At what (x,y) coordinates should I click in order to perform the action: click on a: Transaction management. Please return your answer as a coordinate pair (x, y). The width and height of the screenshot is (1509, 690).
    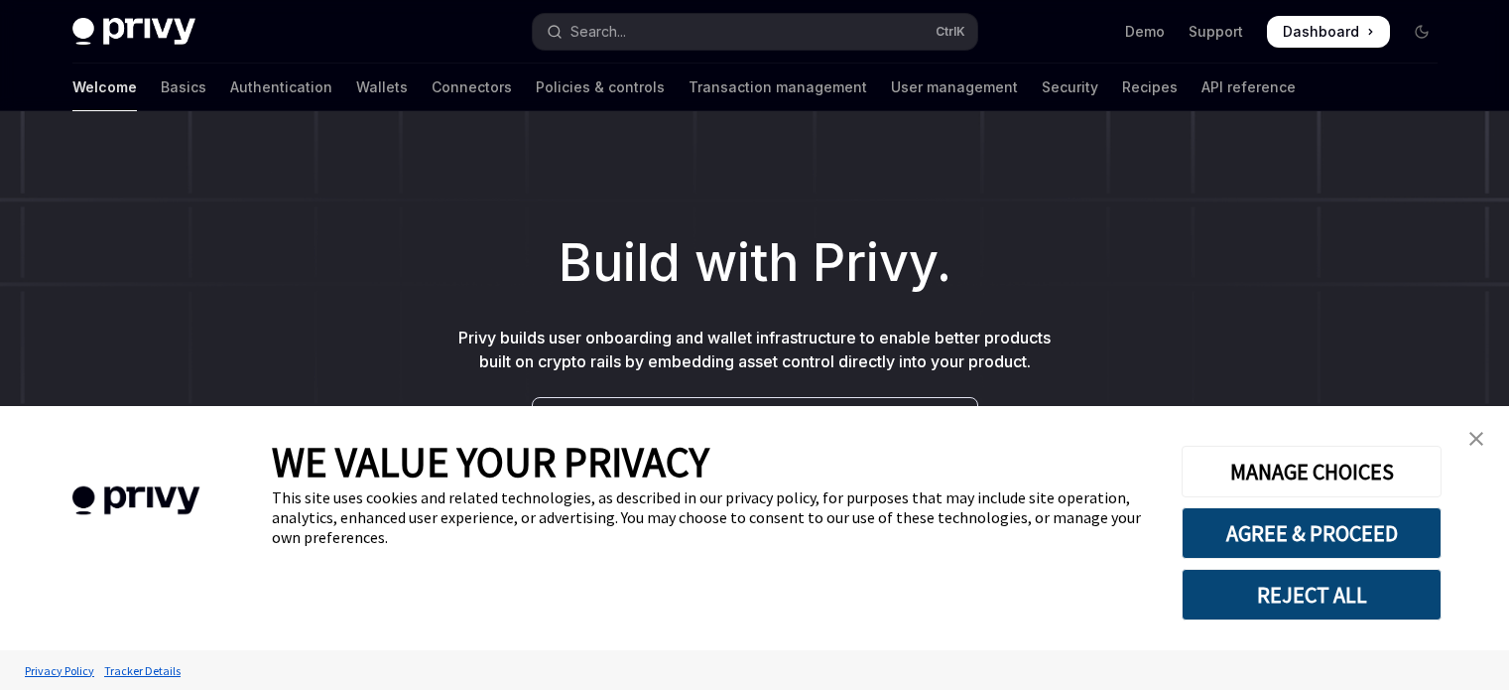
    Looking at the image, I should click on (778, 87).